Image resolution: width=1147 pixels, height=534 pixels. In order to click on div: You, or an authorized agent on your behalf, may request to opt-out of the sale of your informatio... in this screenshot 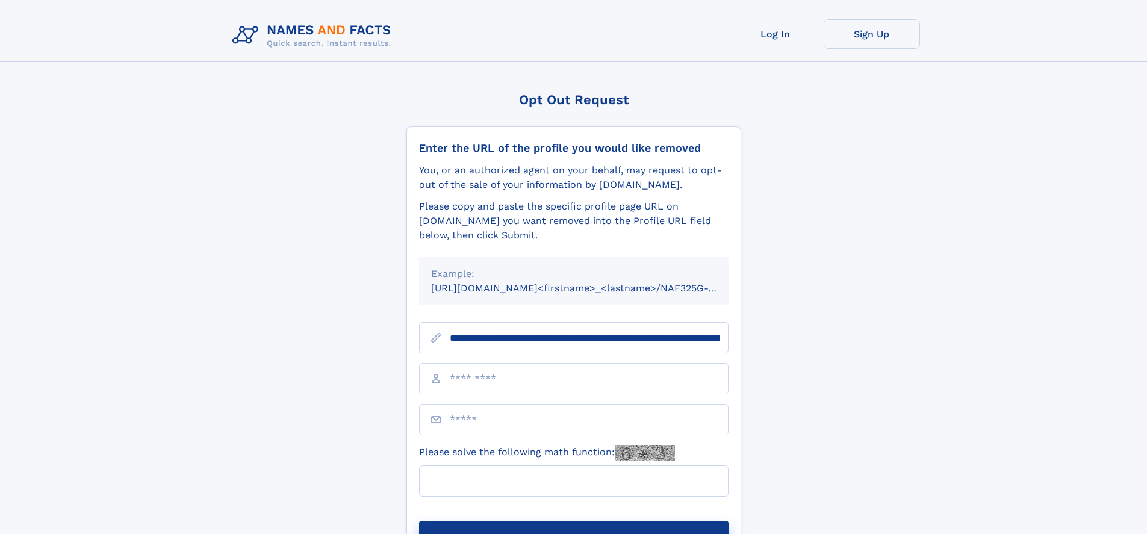, I will do `click(574, 178)`.